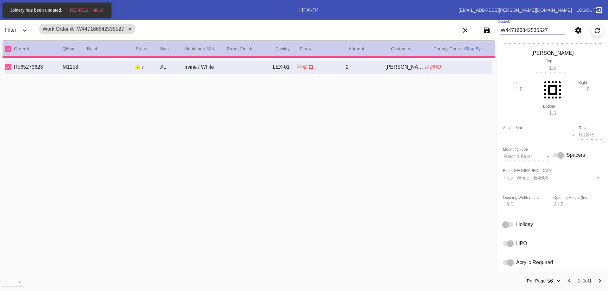 This screenshot has width=608, height=291. I want to click on div: Customer, so click(413, 49).